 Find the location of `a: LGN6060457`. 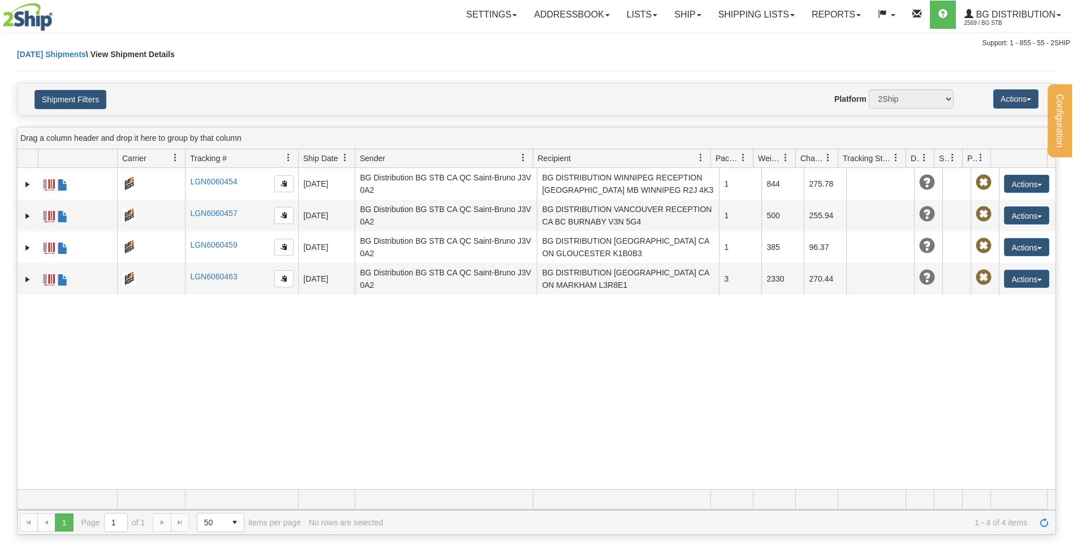

a: LGN6060457 is located at coordinates (213, 213).